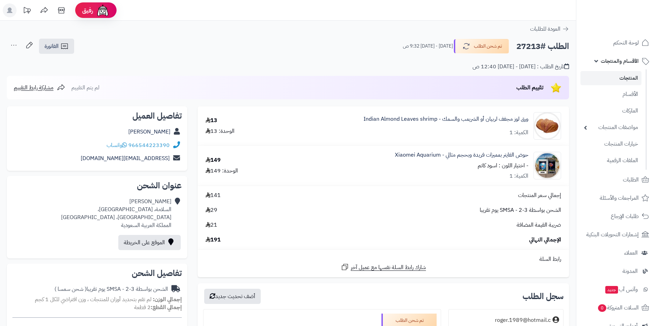 The width and height of the screenshot is (657, 326). I want to click on span: وآتس آب, so click(621, 289).